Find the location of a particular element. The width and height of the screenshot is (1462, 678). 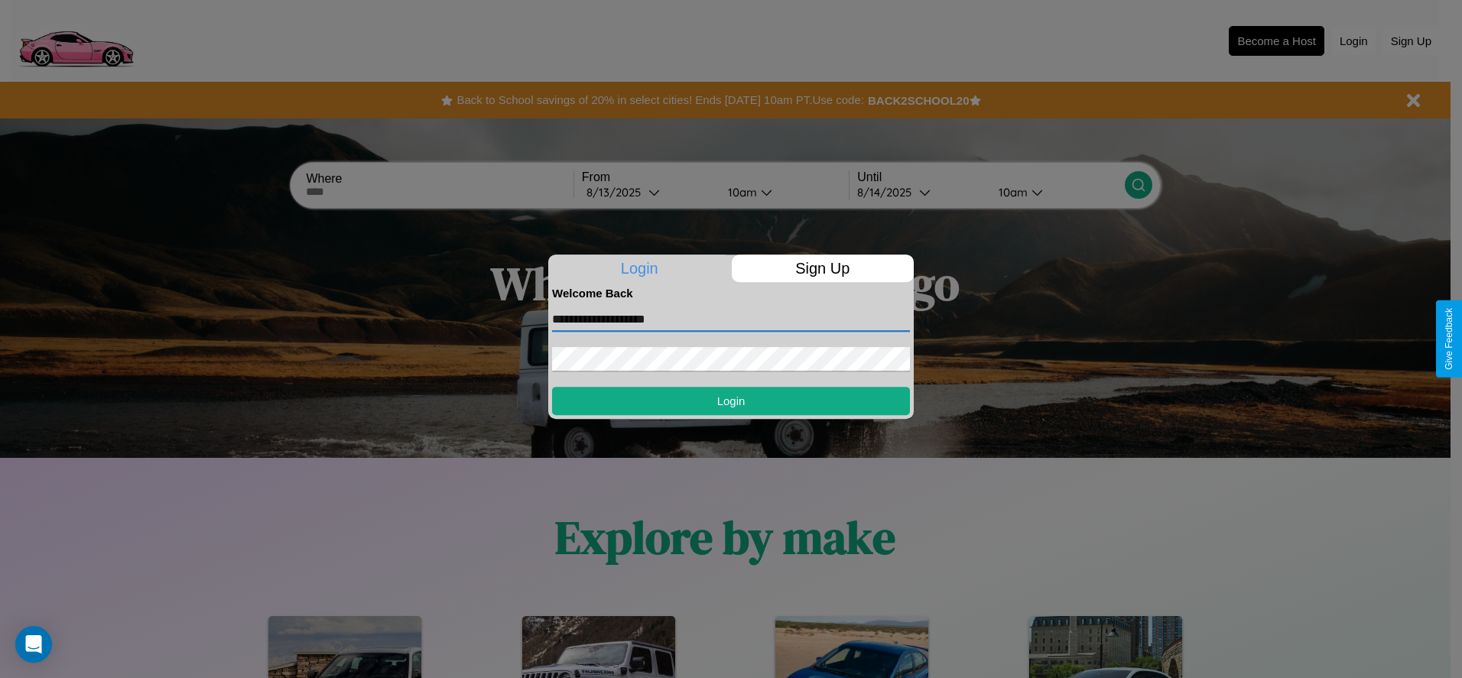

div: Open Intercom Messenger is located at coordinates (34, 645).